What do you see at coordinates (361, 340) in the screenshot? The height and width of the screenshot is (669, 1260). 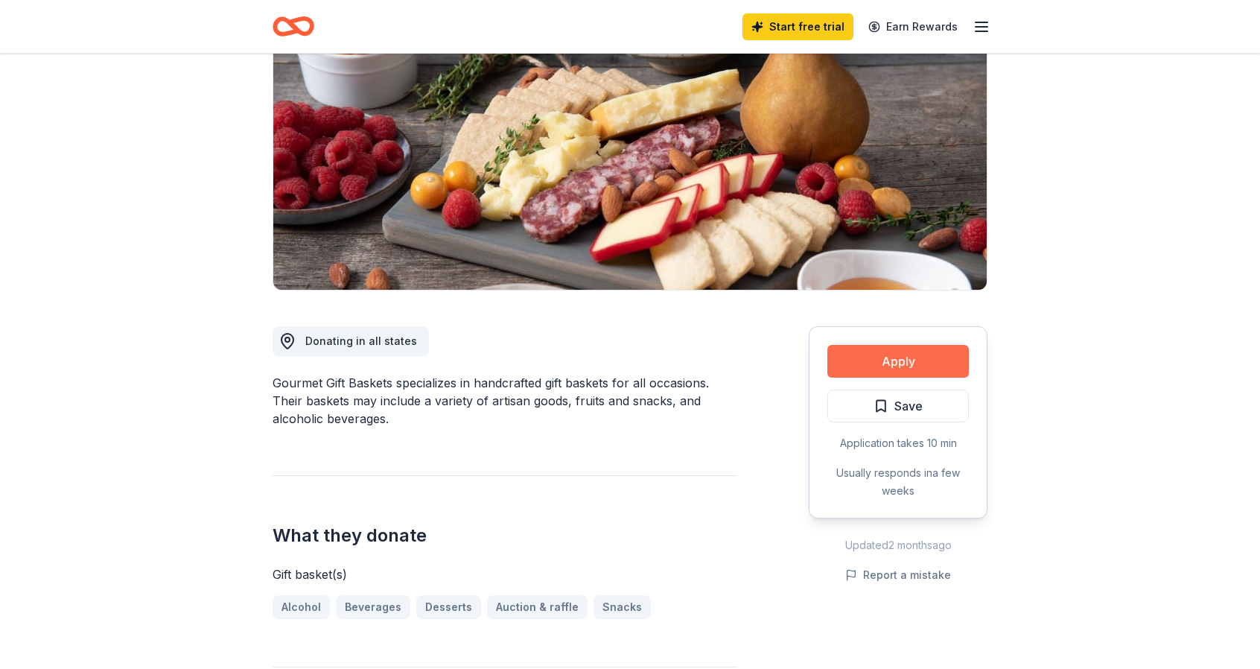 I see `span: Donating in all states` at bounding box center [361, 340].